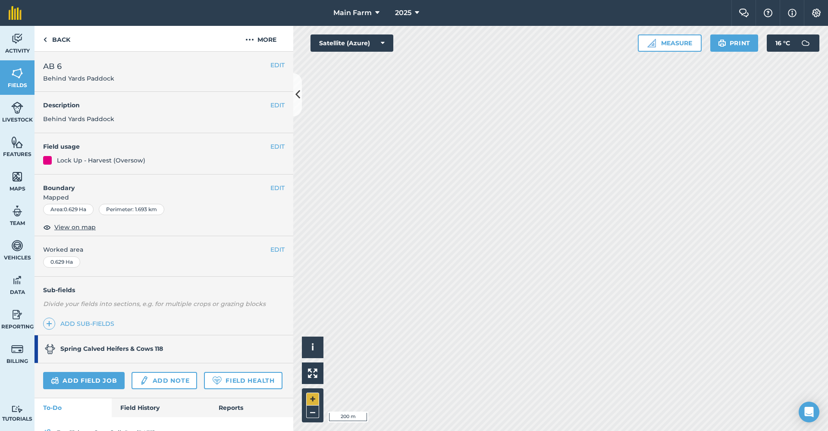  Describe the element at coordinates (817, 13) in the screenshot. I see `img: A cog icon` at that location.